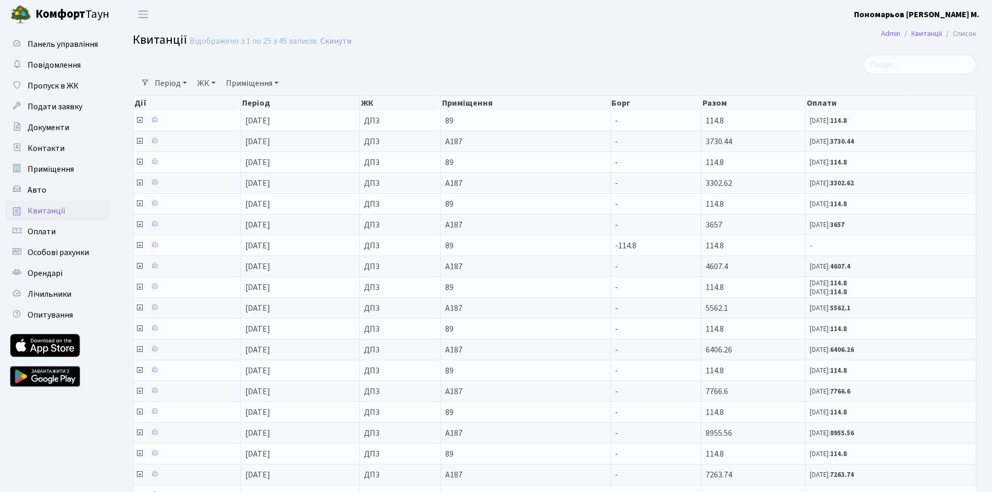 This screenshot has height=492, width=992. What do you see at coordinates (57, 232) in the screenshot?
I see `a: Оплати` at bounding box center [57, 232].